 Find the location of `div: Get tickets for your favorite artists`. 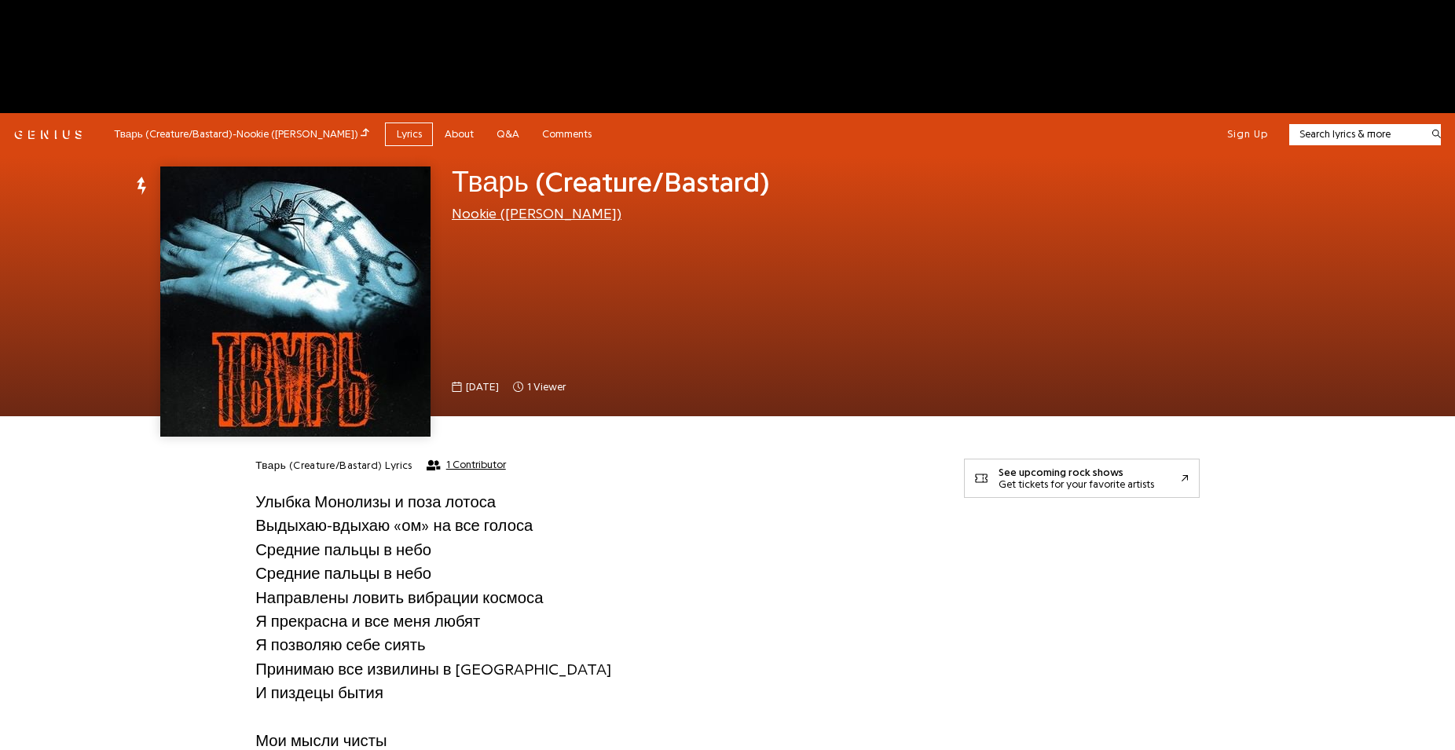

div: Get tickets for your favorite artists is located at coordinates (1076, 484).